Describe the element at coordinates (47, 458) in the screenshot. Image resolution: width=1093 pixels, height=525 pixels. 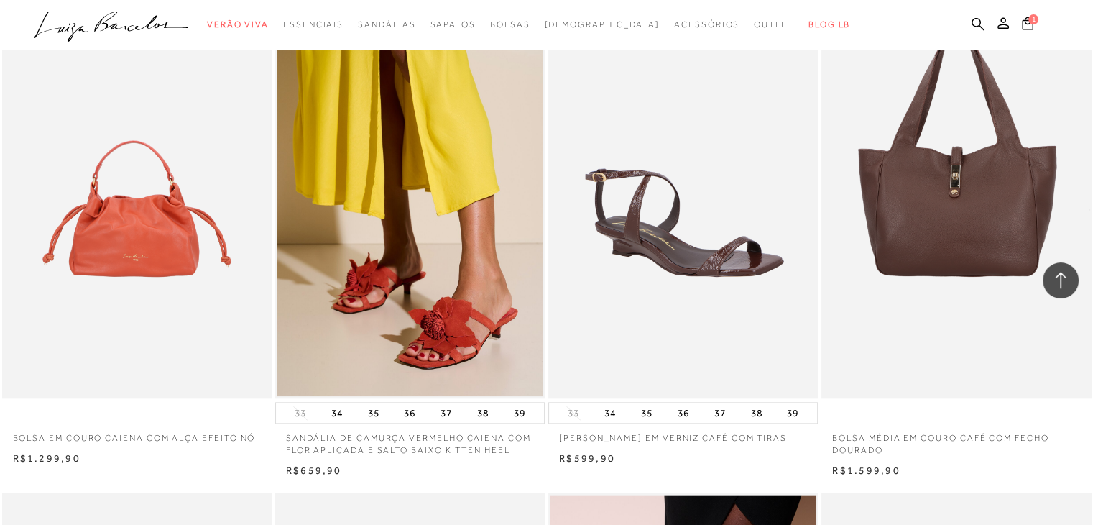
I see `span: R$1.299,90` at that location.